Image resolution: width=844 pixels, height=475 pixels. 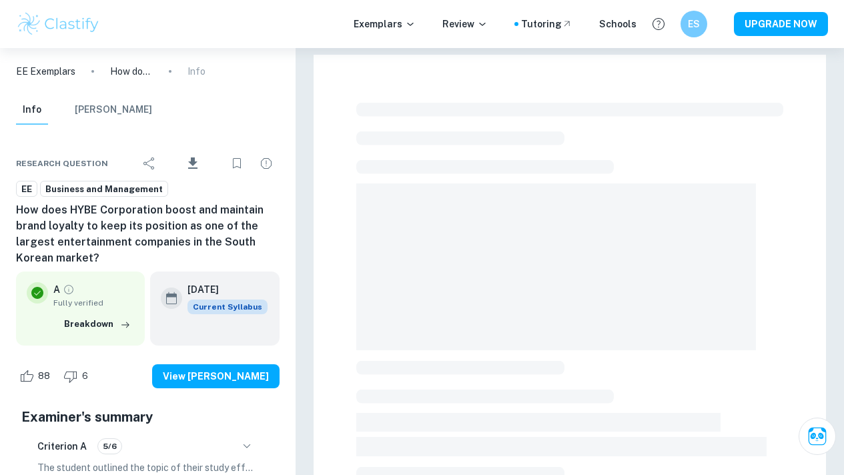 I want to click on button: UPGRADE NOW, so click(x=781, y=24).